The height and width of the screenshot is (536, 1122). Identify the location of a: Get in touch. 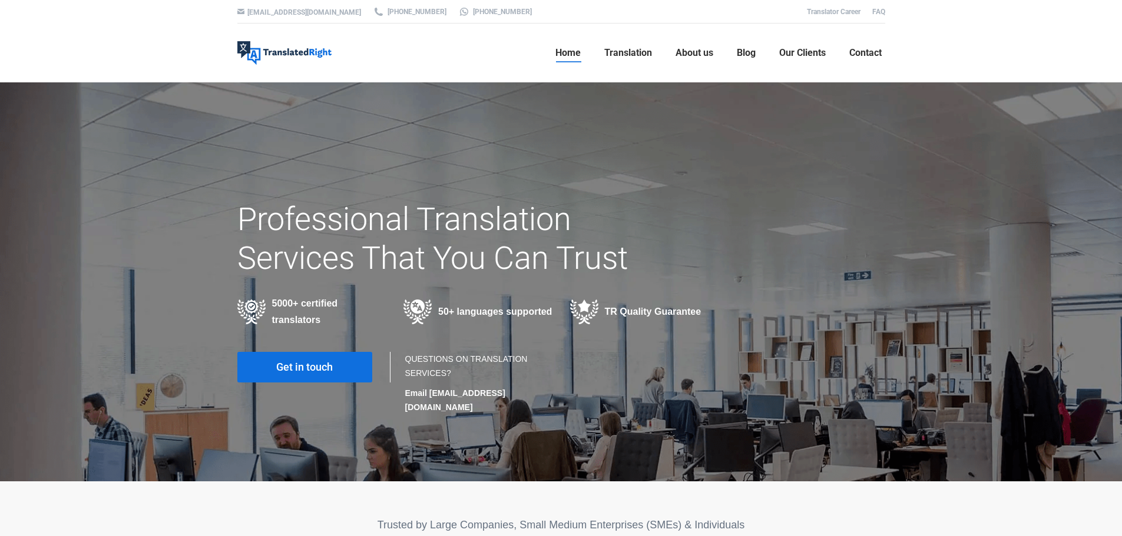
(304, 367).